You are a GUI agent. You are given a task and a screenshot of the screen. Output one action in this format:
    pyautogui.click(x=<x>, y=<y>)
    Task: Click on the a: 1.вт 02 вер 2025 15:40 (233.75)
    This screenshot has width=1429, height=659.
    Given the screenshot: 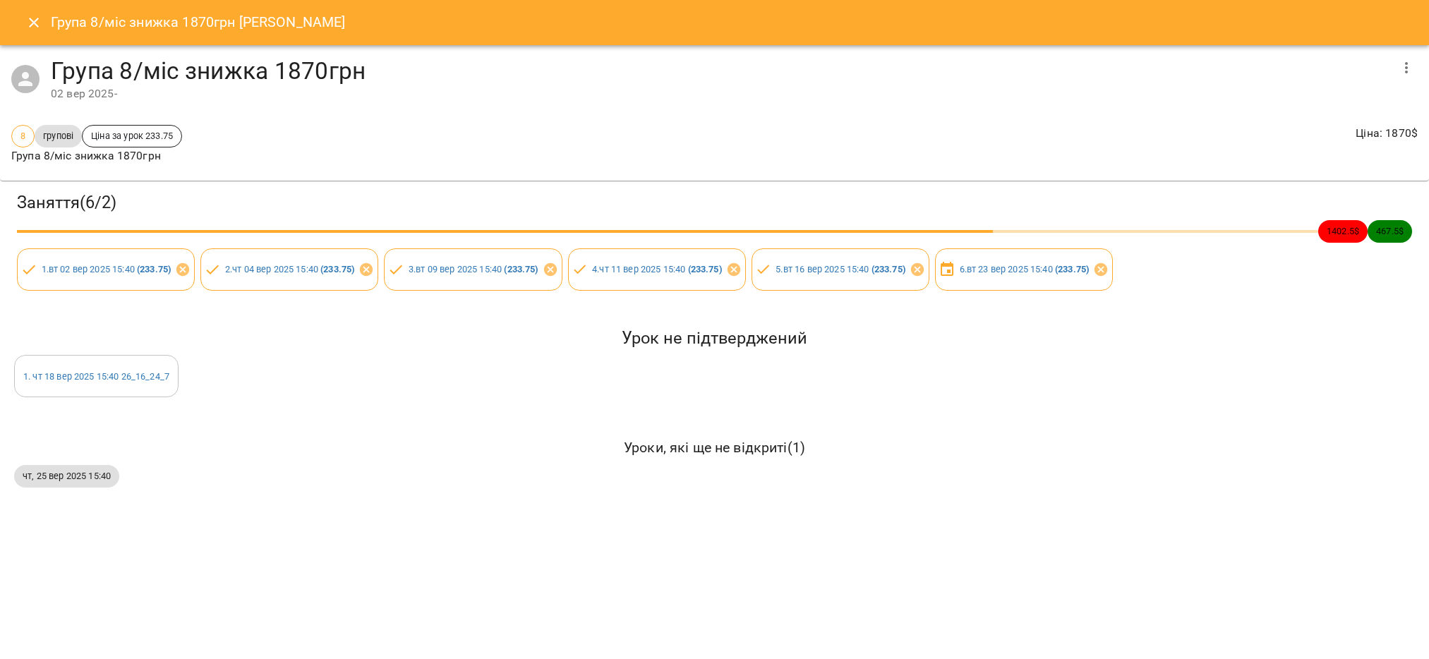 What is the action you would take?
    pyautogui.click(x=107, y=269)
    